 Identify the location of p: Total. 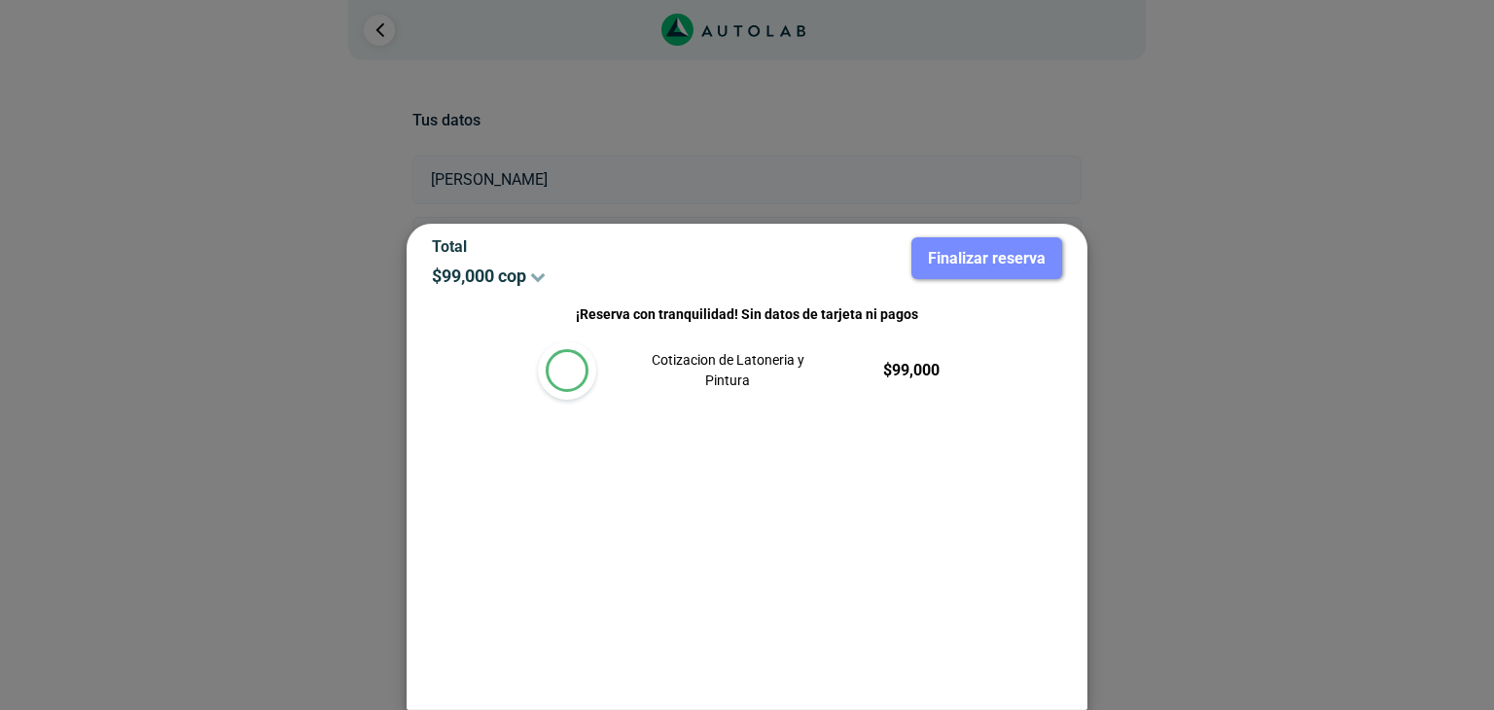
(582, 246).